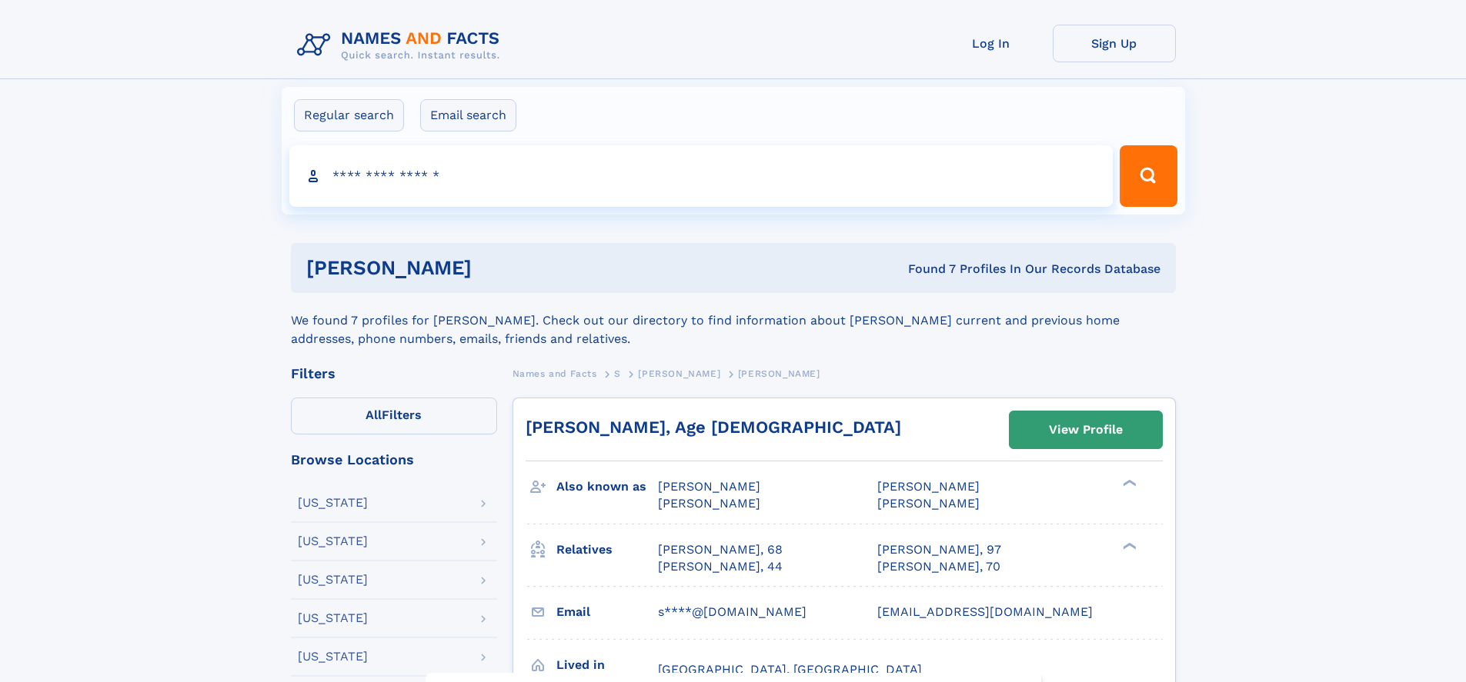 The height and width of the screenshot is (682, 1466). I want to click on h3: Also known as, so click(607, 487).